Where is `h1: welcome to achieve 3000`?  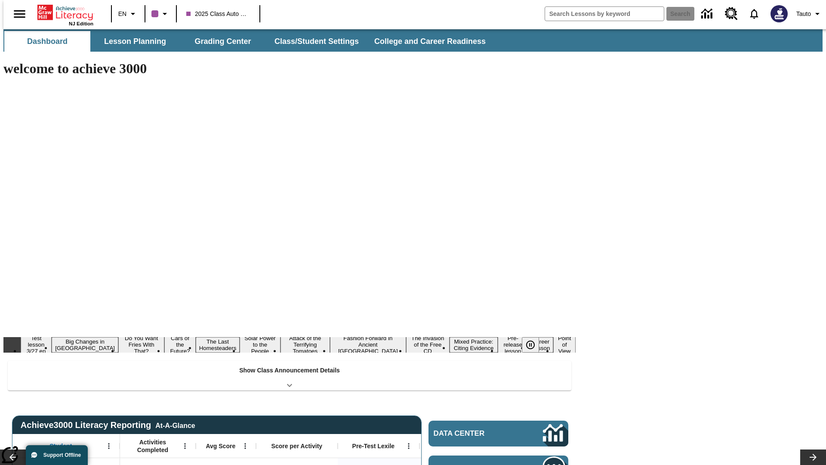
h1: welcome to achieve 3000 is located at coordinates (289, 68).